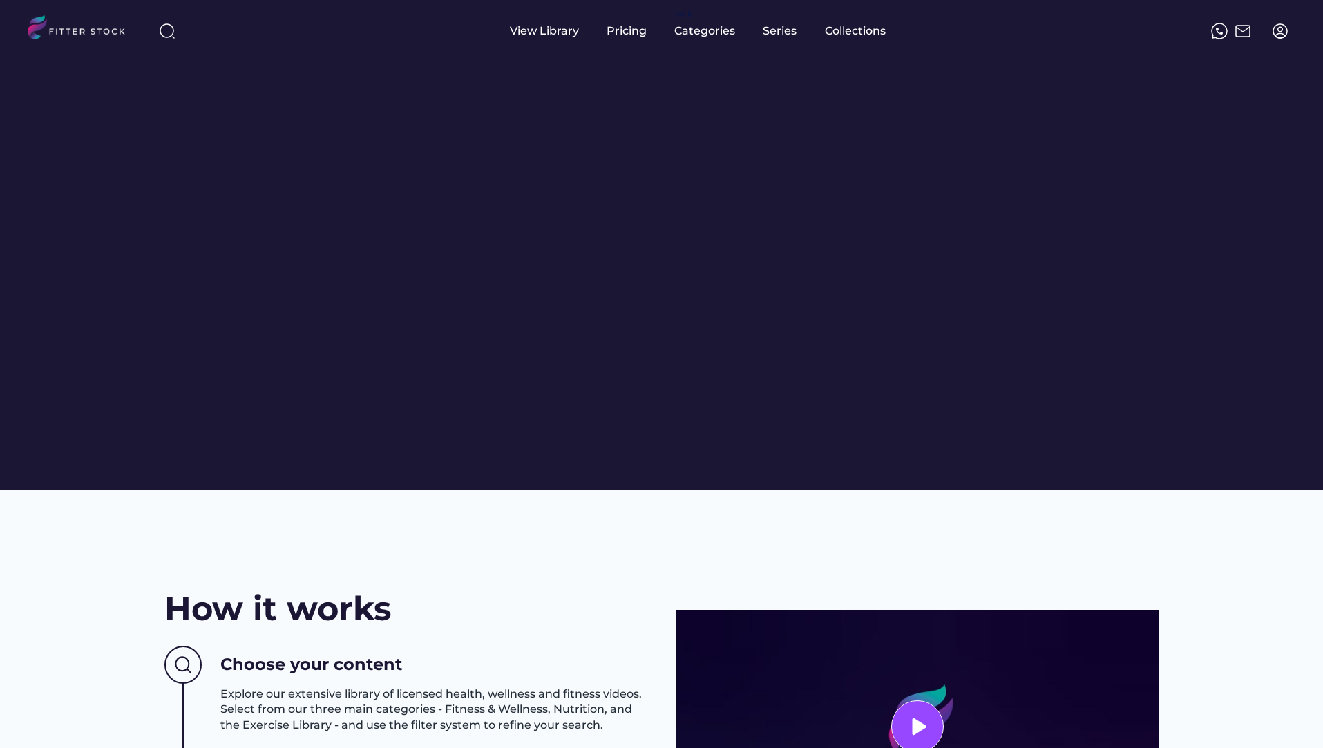 This screenshot has width=1323, height=748. Describe the element at coordinates (1280, 31) in the screenshot. I see `img: profile-circle.svg` at that location.